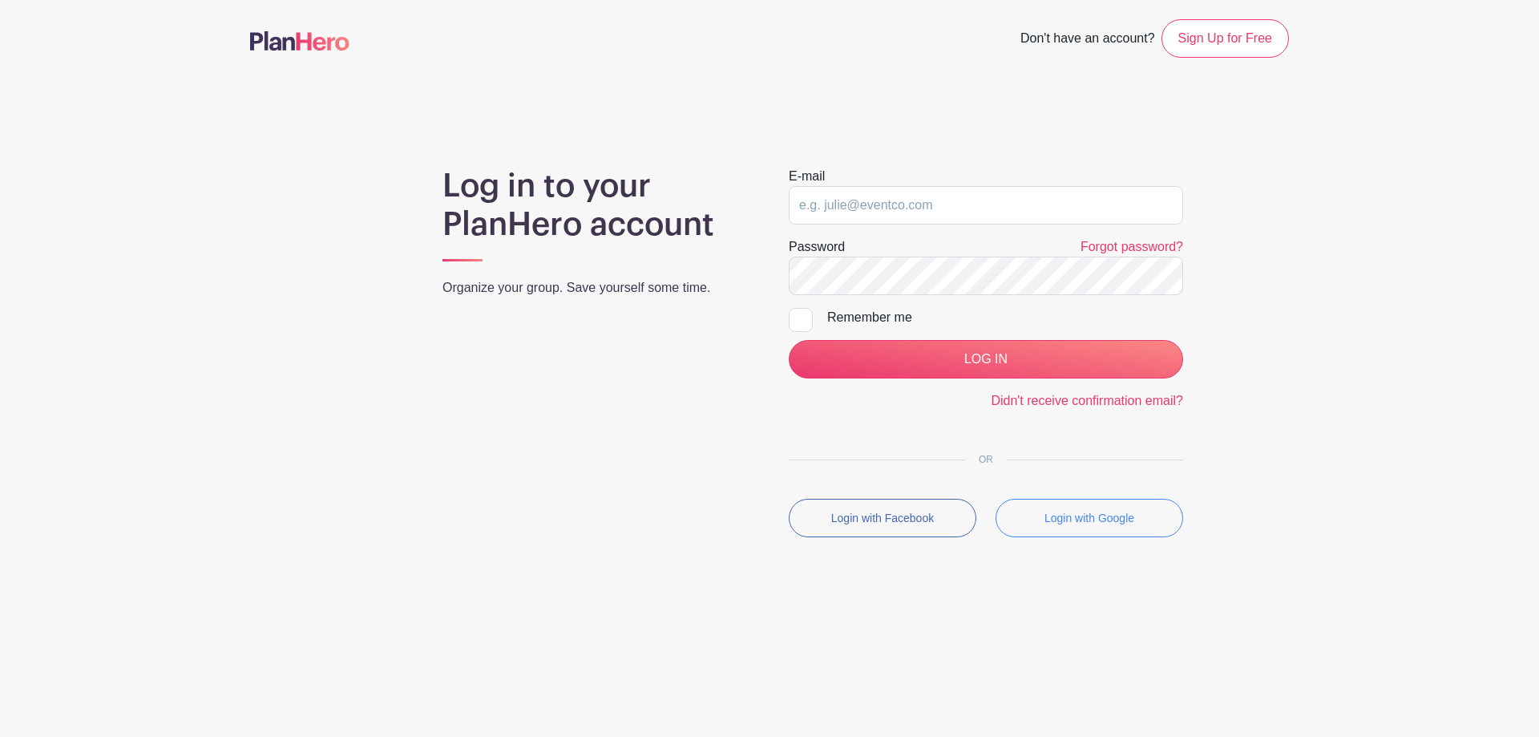 Image resolution: width=1539 pixels, height=737 pixels. What do you see at coordinates (1087, 400) in the screenshot?
I see `a: Didn't receive confirmation email?` at bounding box center [1087, 400].